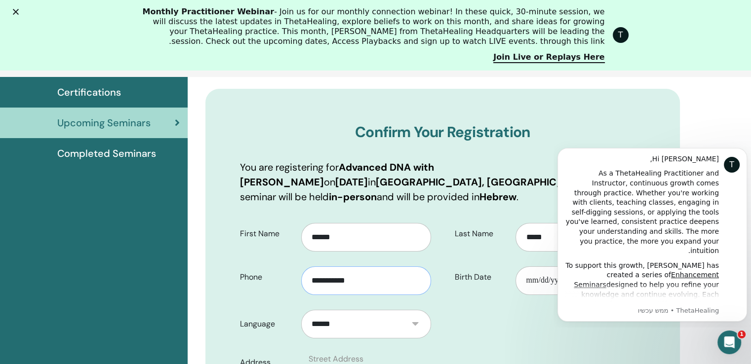  Describe the element at coordinates (548, 58) in the screenshot. I see `a: Join Live or Replays Here` at that location.